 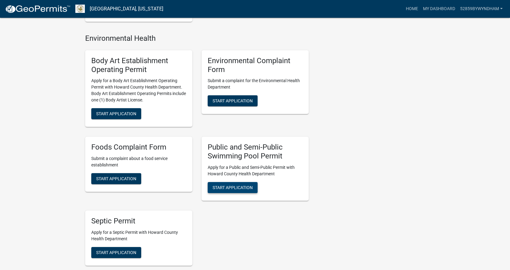 I want to click on a: Home, so click(x=412, y=9).